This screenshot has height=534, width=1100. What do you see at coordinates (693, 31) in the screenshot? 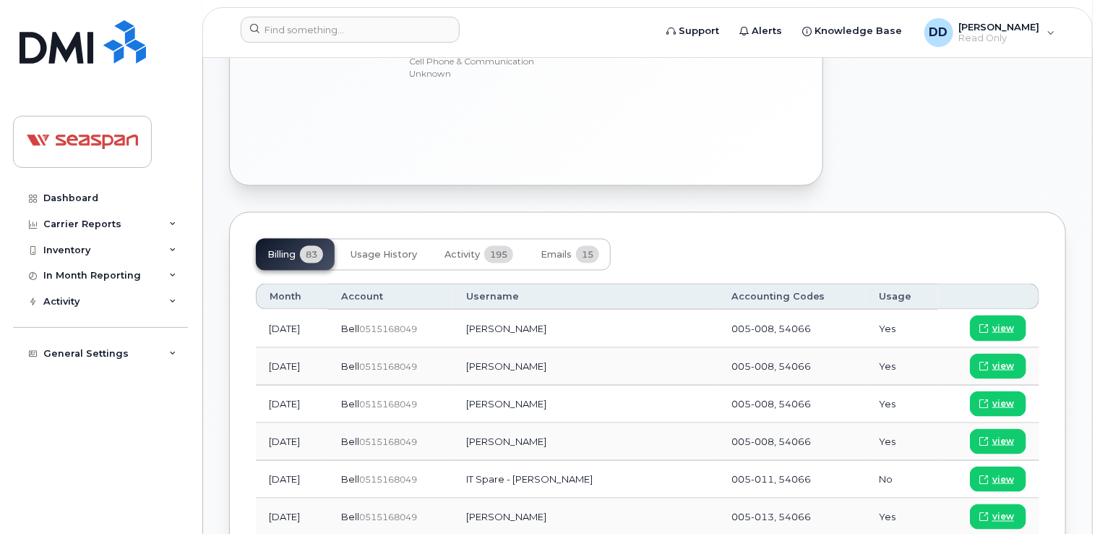
I see `a: Support` at bounding box center [693, 31].